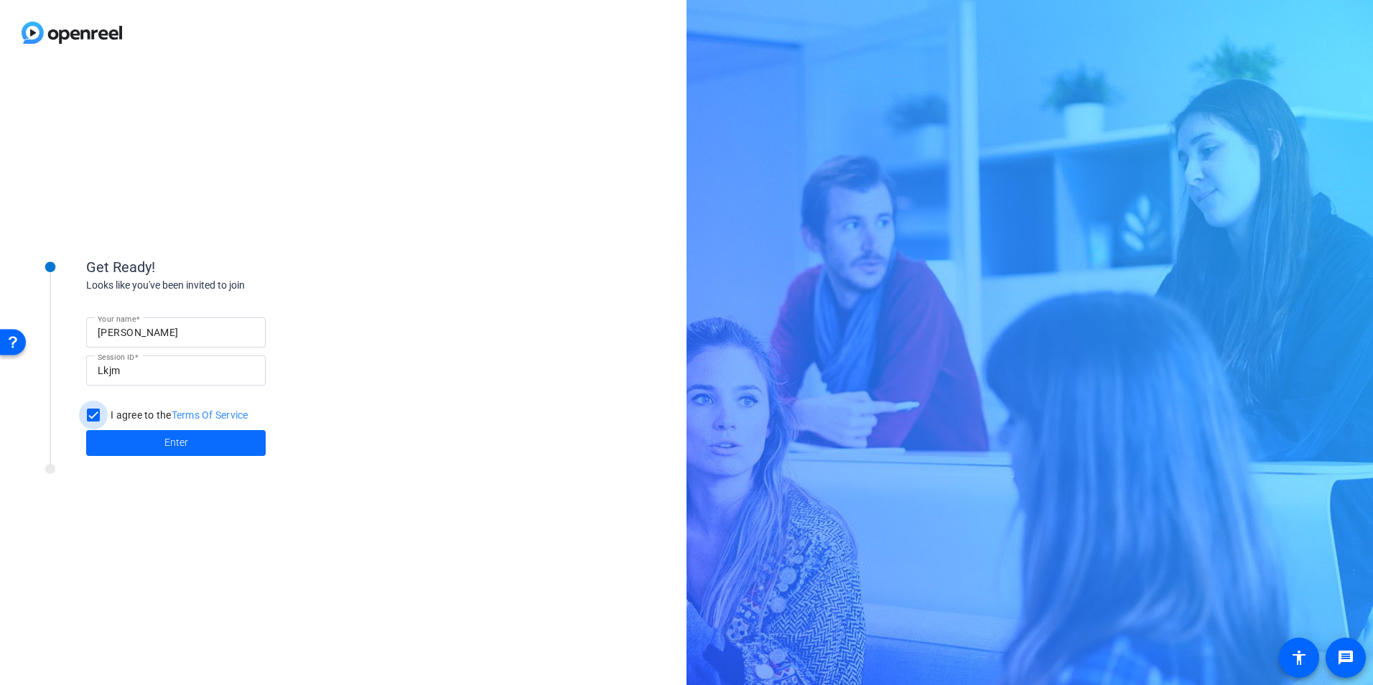  Describe the element at coordinates (210, 415) in the screenshot. I see `a: Terms Of Service` at that location.